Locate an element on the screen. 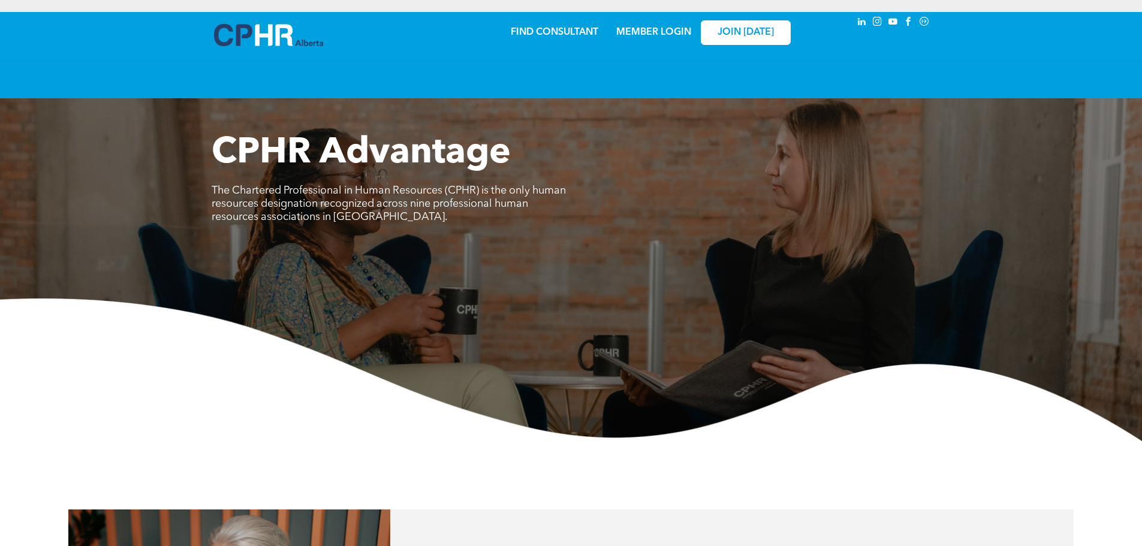 The height and width of the screenshot is (546, 1142). span: The Chartered Professional in Human Resources (CPHR) is the only human resources designation reco... is located at coordinates (388, 204).